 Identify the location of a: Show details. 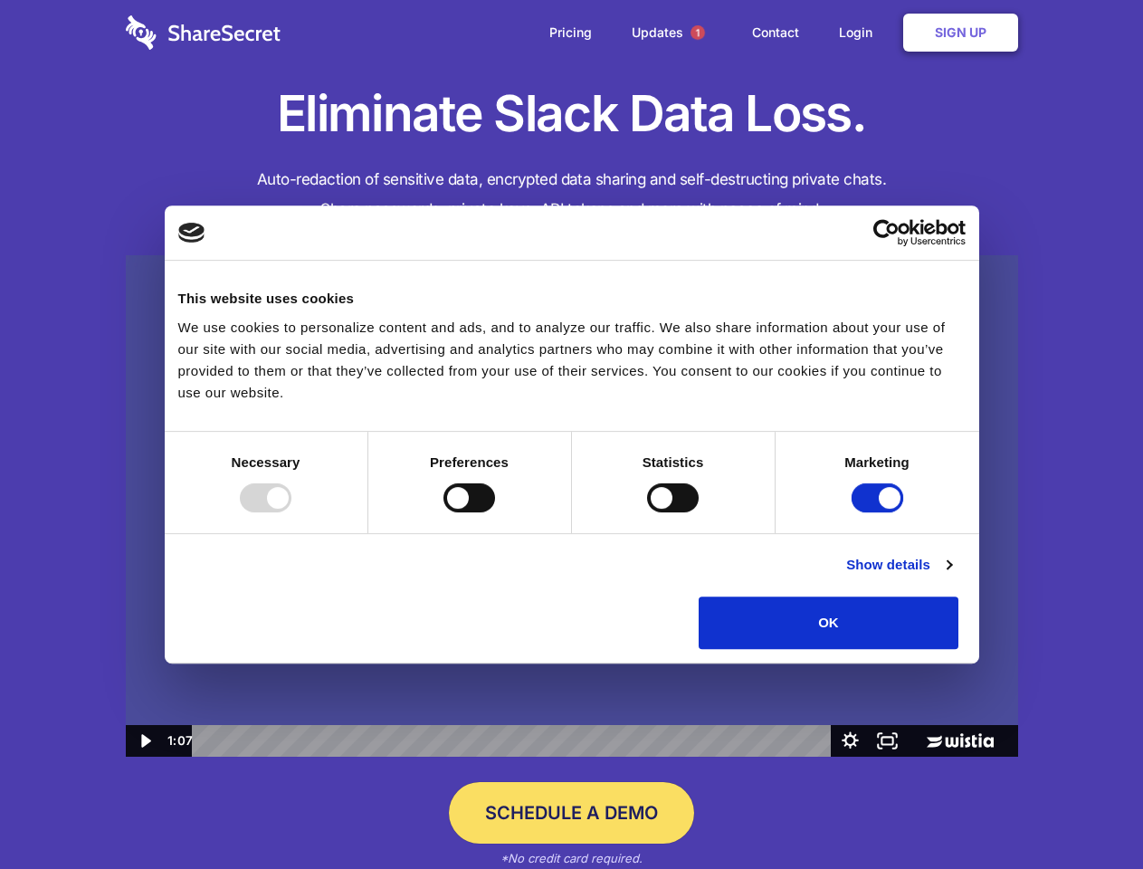
(898, 565).